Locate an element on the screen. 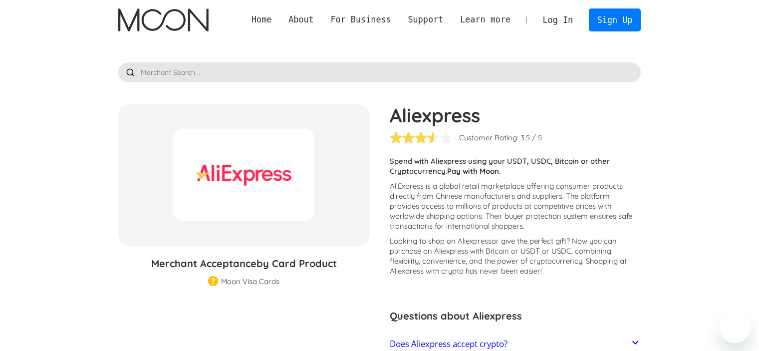  h3: Merchant Acceptance is located at coordinates (244, 264).